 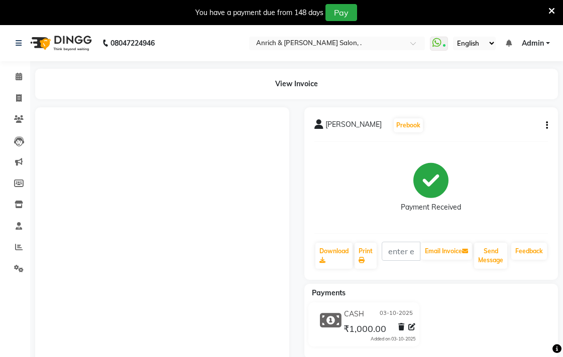 What do you see at coordinates (533, 43) in the screenshot?
I see `span: Admin` at bounding box center [533, 43].